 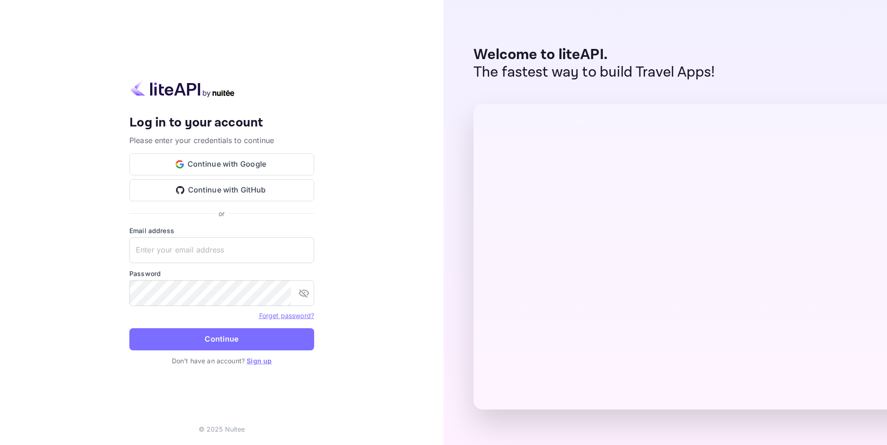 What do you see at coordinates (304, 293) in the screenshot?
I see `button: toggle password visibility` at bounding box center [304, 293].